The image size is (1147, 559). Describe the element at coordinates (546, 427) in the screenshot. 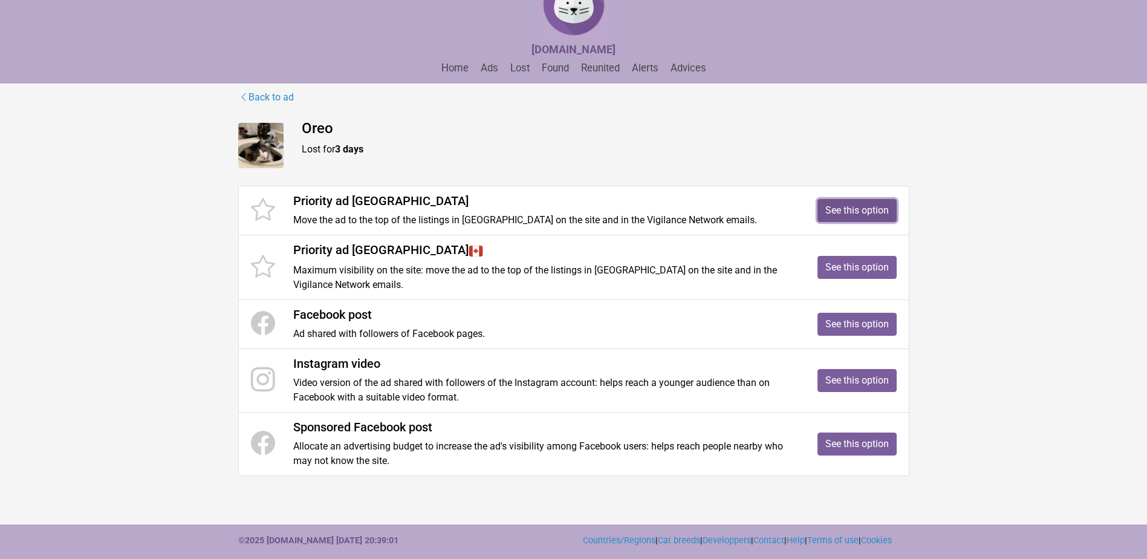

I see `h4: Sponsored Facebook post` at that location.